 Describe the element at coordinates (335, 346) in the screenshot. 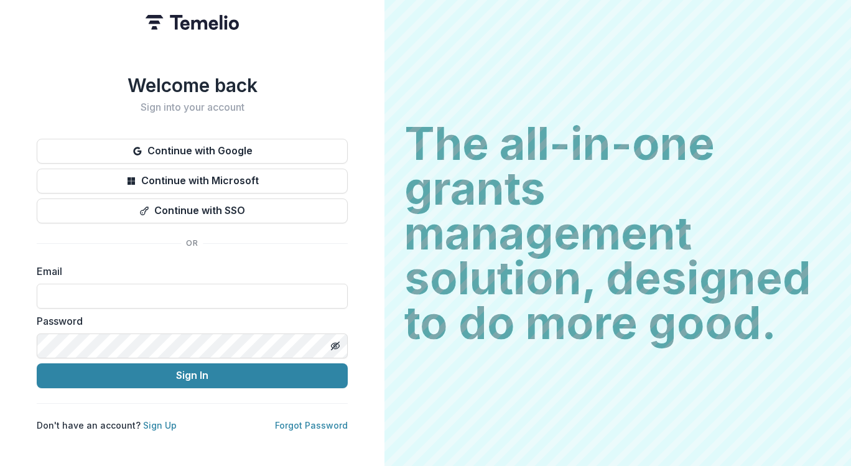

I see `button: Toggle password visibility` at that location.